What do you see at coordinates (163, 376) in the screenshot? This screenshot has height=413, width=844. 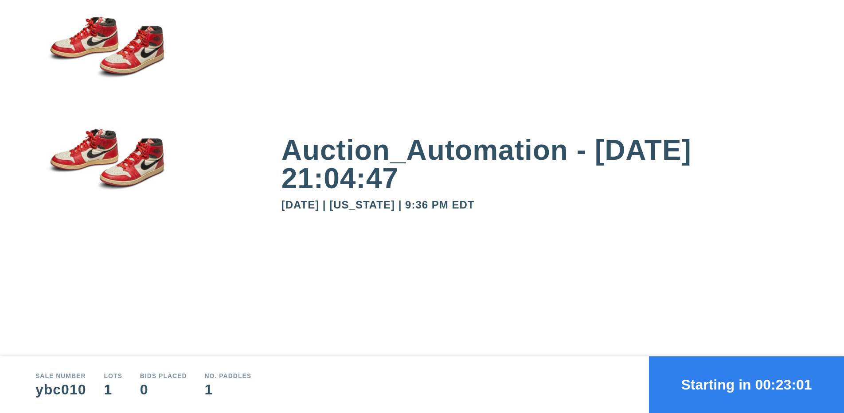 I see `div: Bids Placed` at bounding box center [163, 376].